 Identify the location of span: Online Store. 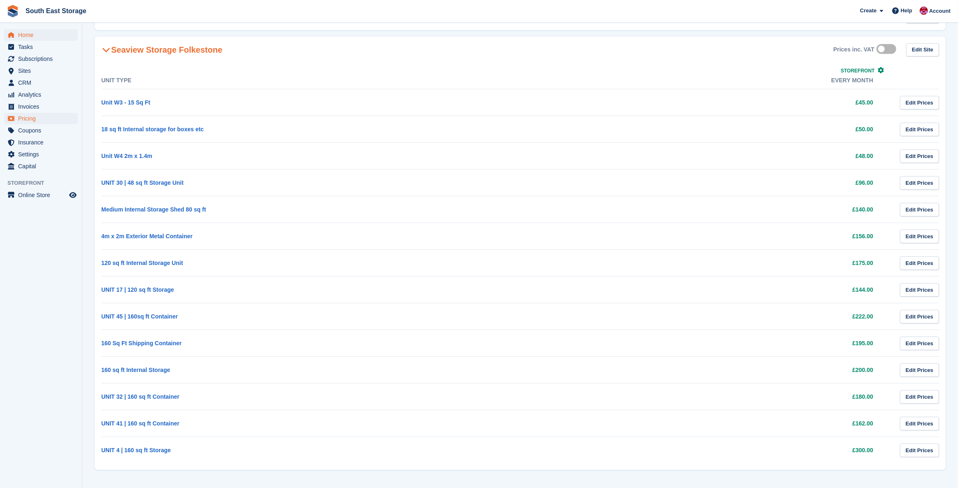
(43, 195).